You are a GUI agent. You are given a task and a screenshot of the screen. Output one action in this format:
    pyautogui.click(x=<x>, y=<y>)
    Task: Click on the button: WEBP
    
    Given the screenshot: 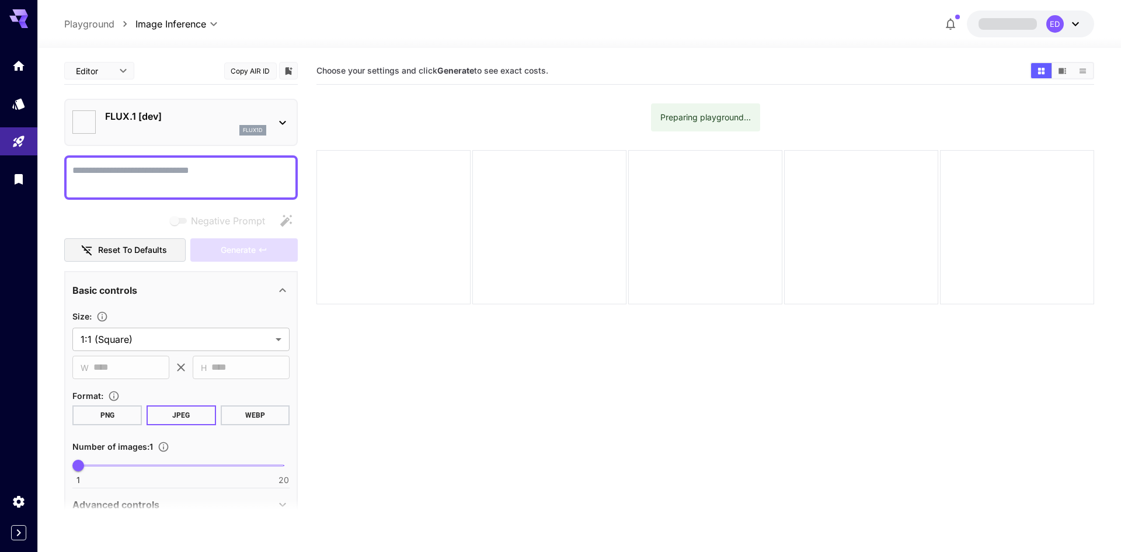 What is the action you would take?
    pyautogui.click(x=255, y=415)
    